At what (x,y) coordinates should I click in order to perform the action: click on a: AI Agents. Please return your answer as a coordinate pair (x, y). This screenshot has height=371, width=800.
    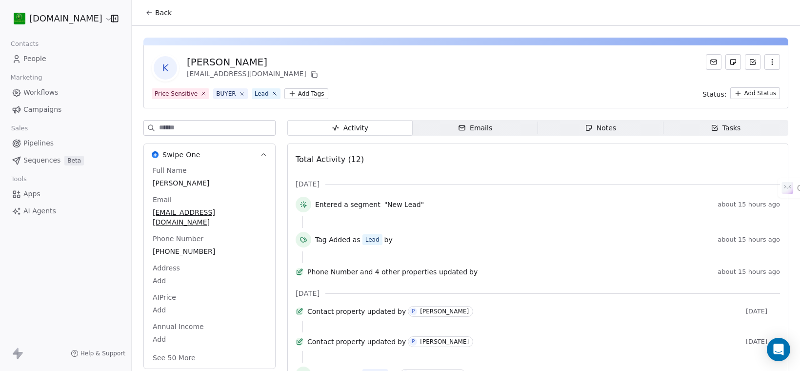
    Looking at the image, I should click on (65, 211).